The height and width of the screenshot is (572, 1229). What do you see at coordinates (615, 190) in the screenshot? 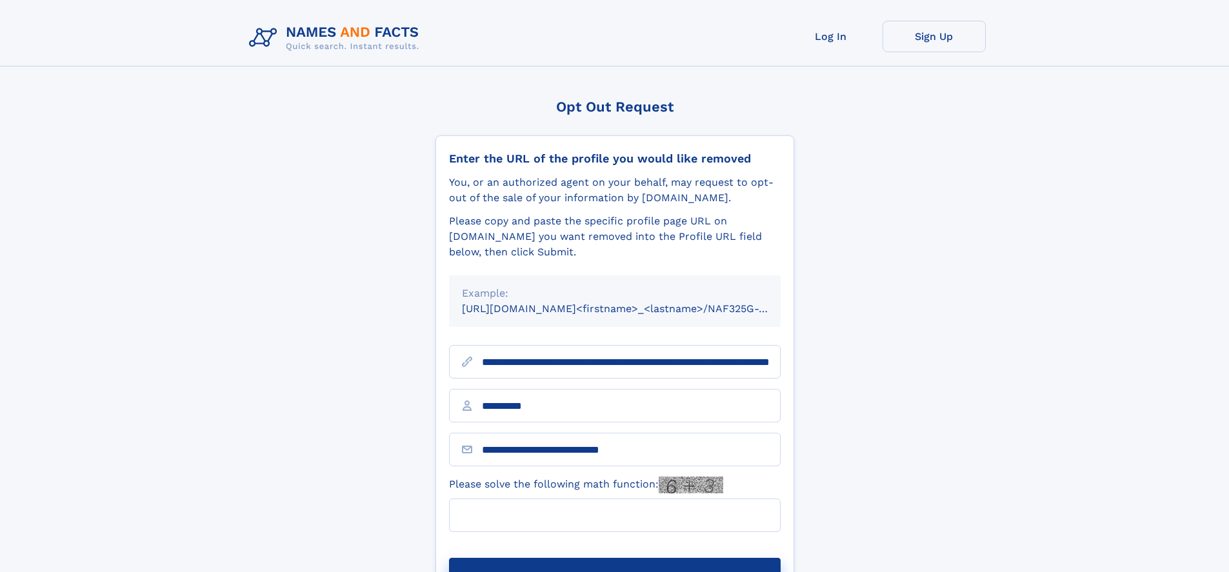
I see `div: You, or an authorized agent on your behalf, may request to opt-out of the sale of your informatio...` at bounding box center [615, 190].